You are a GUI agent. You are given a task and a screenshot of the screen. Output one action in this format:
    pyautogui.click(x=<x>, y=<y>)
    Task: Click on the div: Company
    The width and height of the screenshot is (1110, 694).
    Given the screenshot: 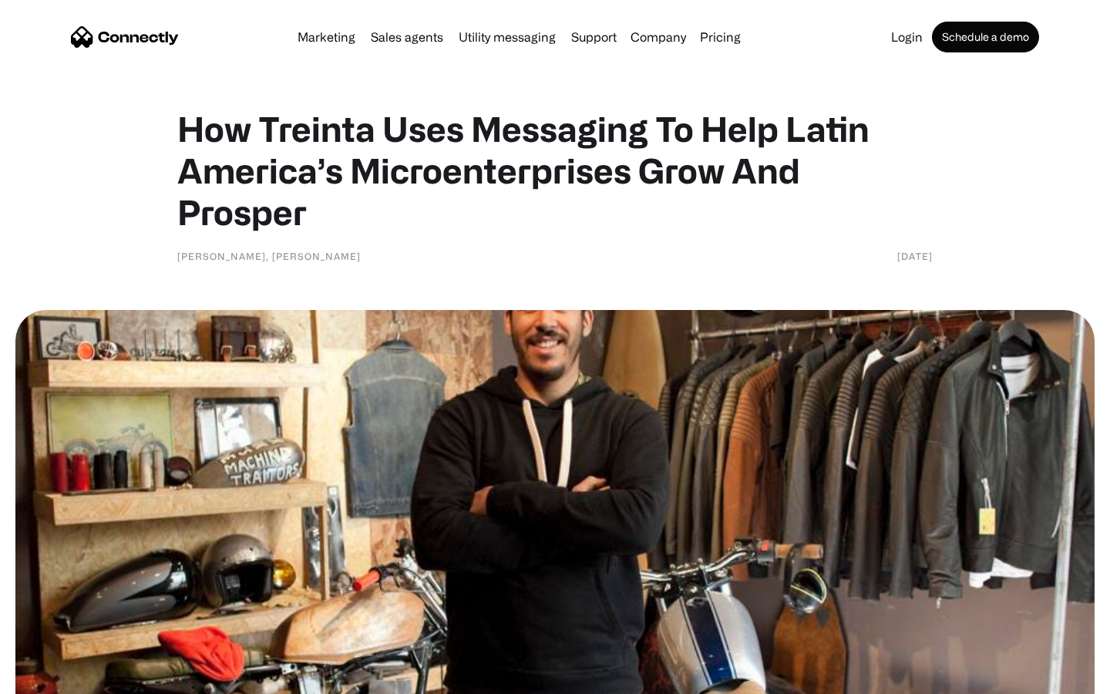 What is the action you would take?
    pyautogui.click(x=658, y=37)
    